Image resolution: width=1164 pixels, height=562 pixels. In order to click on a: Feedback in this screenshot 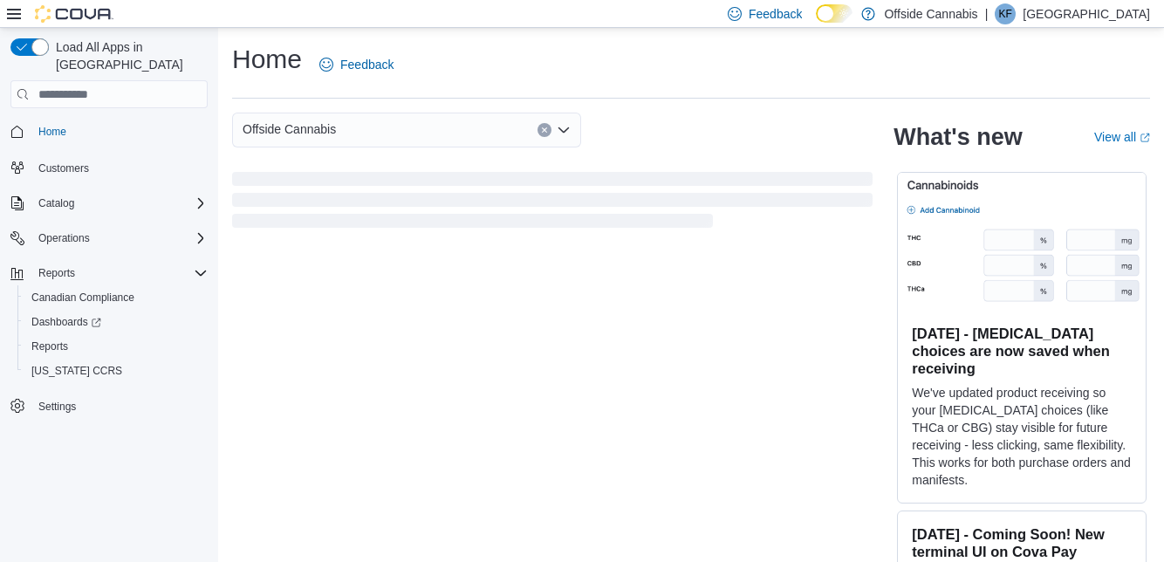, I will do `click(356, 65)`.